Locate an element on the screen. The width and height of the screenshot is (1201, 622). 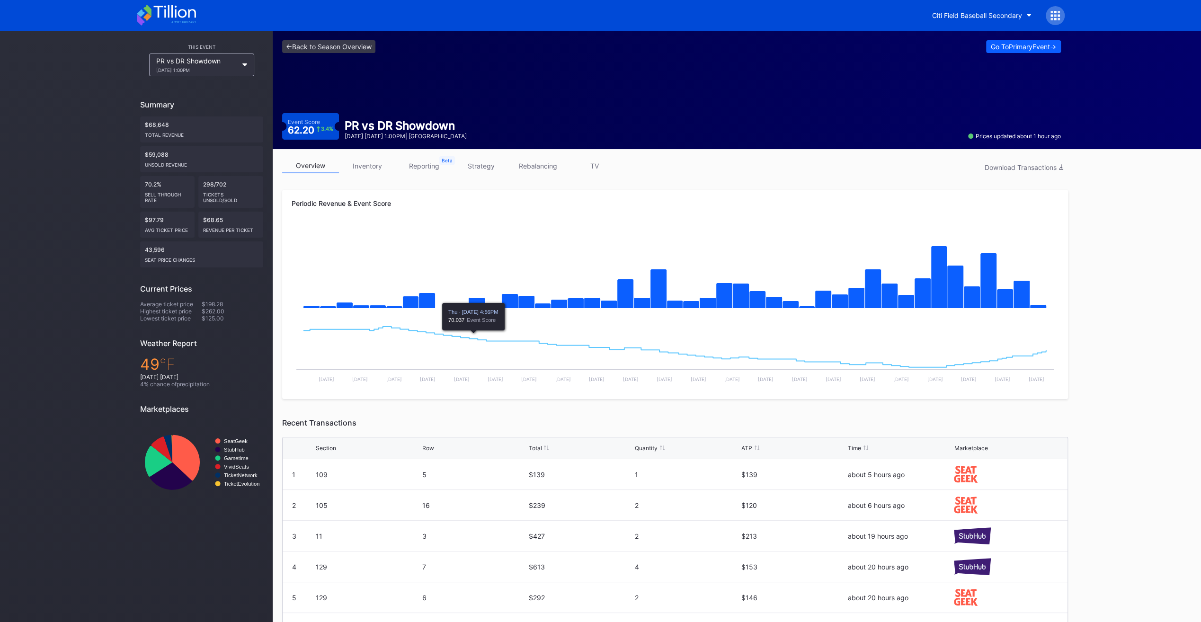
div: 4 % chance of precipitation is located at coordinates (202, 384).